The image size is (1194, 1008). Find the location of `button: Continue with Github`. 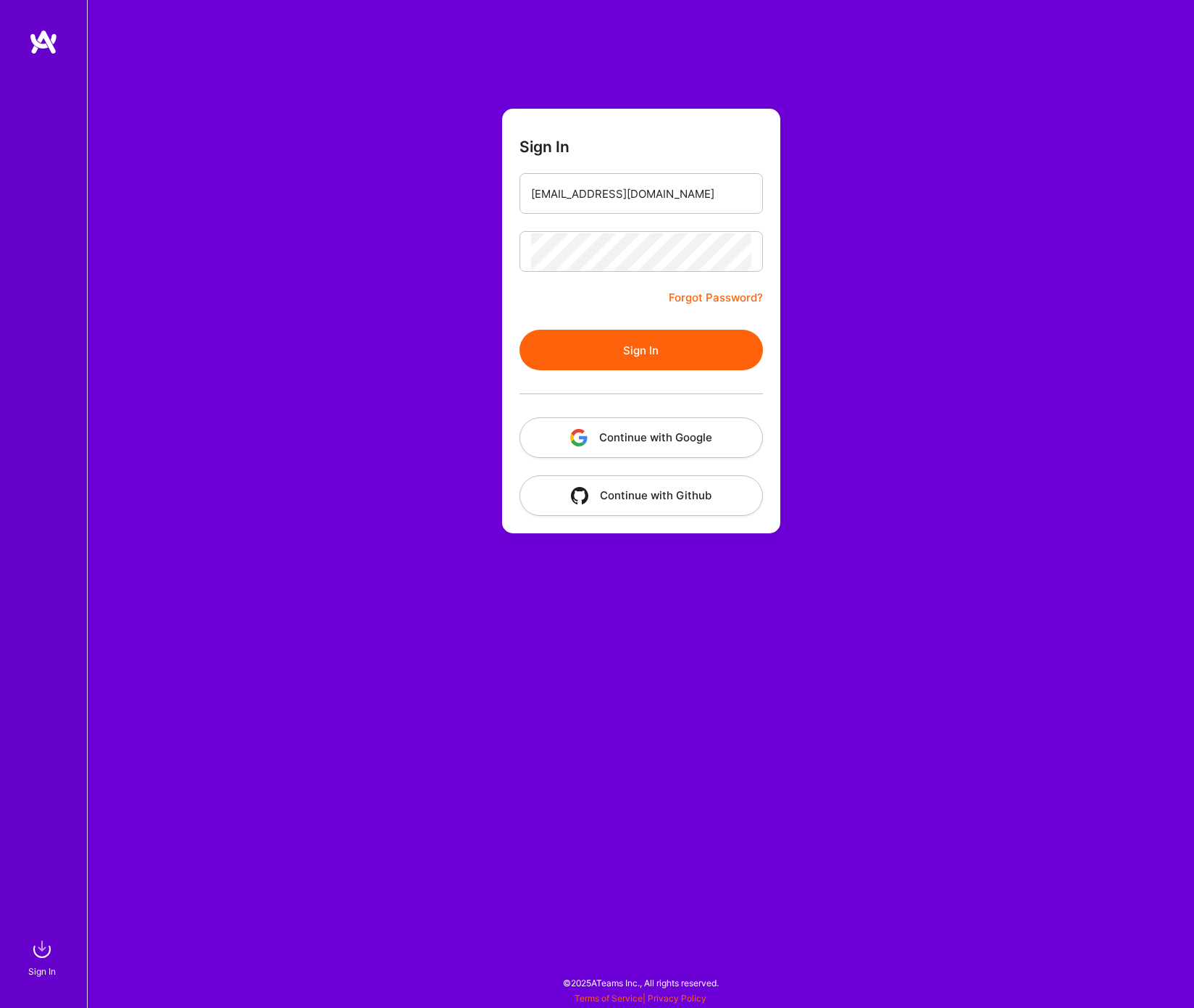

button: Continue with Github is located at coordinates (642, 495).